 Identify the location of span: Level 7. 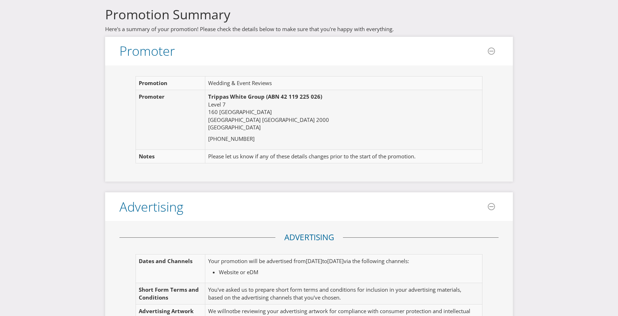
(217, 104).